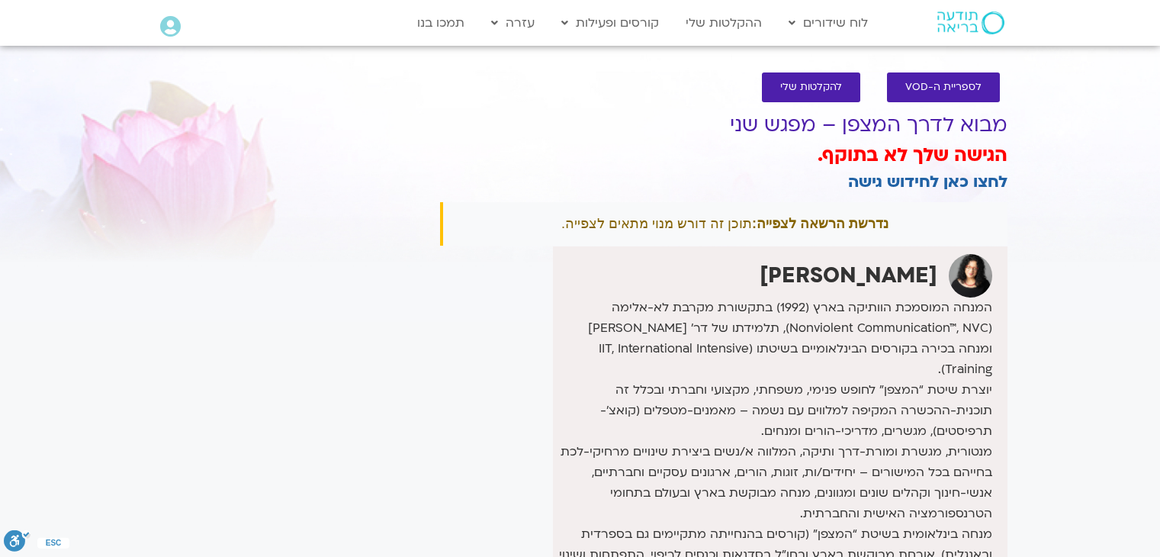  What do you see at coordinates (774, 451) in the screenshot?
I see `p: יוצרת שיטת “המצפן” לחופש פנימי, משפחתי, מקצועי וחברתי ובכלל זה תוכנית-ההכשרה המקיפה למלווים עם נש...` at bounding box center [774, 451].